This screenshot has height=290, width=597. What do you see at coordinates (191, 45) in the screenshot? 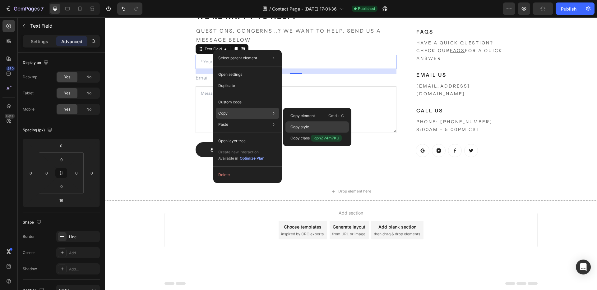
I see `input: * Your Name` at bounding box center [191, 45].